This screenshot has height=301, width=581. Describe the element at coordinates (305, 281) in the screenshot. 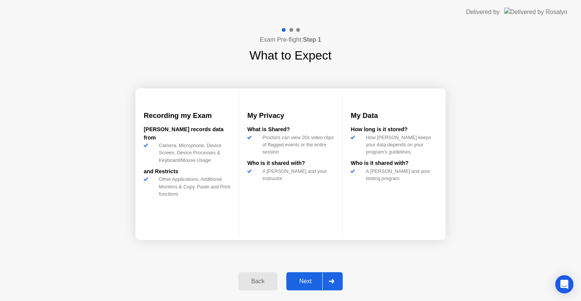

I see `div: Next` at that location.